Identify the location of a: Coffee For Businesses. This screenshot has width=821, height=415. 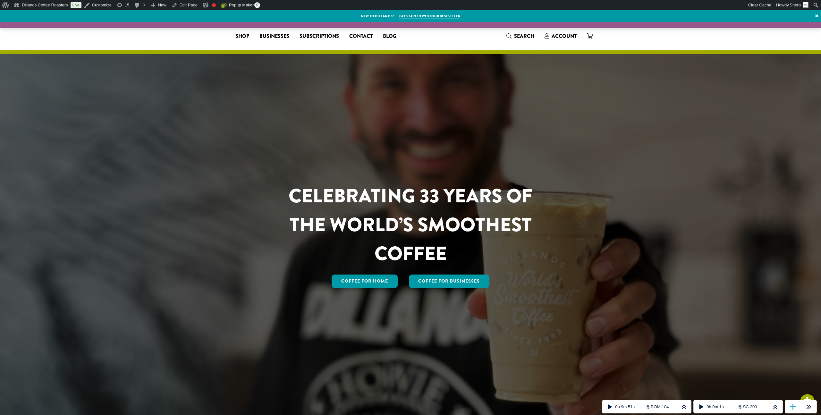
(449, 281).